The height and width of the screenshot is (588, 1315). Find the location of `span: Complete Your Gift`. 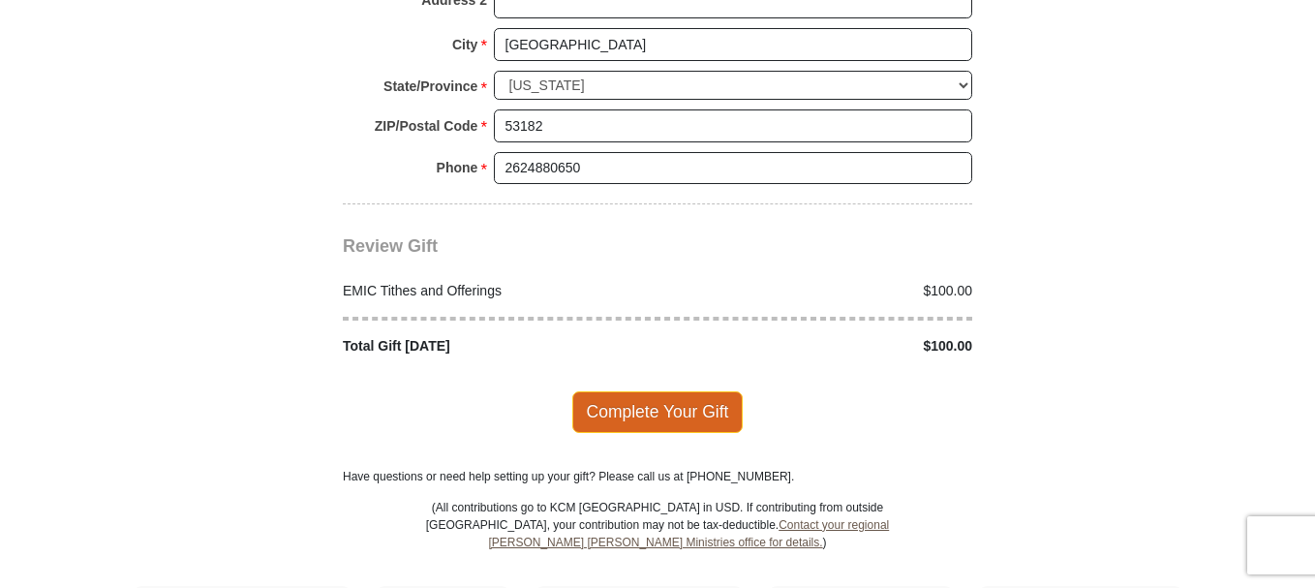

span: Complete Your Gift is located at coordinates (658, 412).